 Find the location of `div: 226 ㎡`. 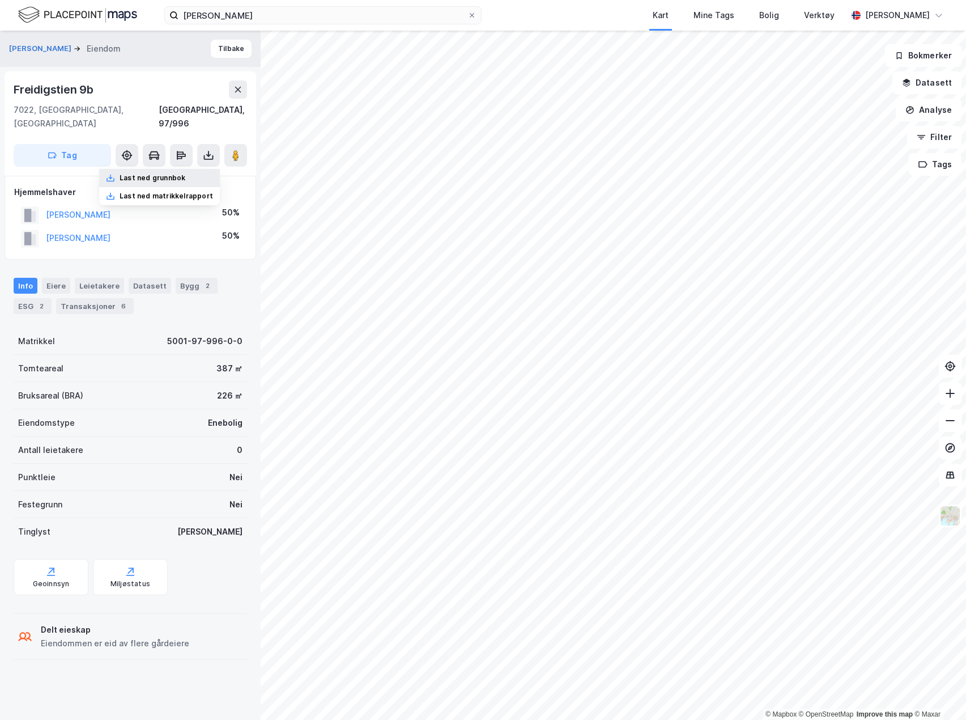

div: 226 ㎡ is located at coordinates (230, 396).